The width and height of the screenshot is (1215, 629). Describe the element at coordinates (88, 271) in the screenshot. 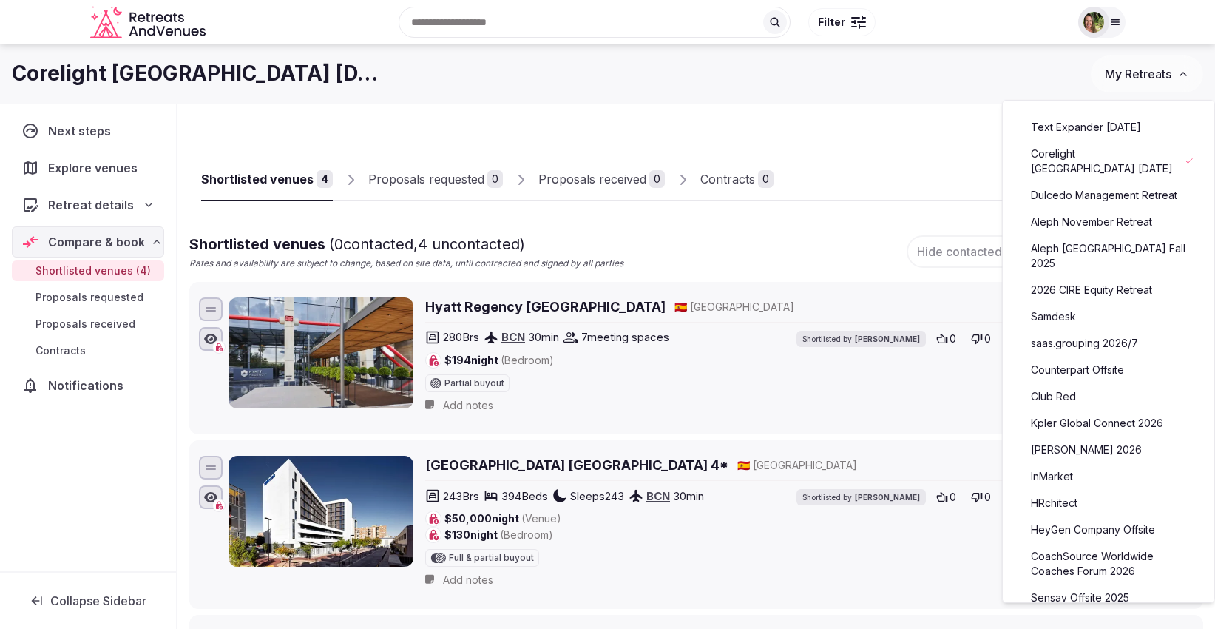

I see `a: Shortlisted venues (4)` at that location.